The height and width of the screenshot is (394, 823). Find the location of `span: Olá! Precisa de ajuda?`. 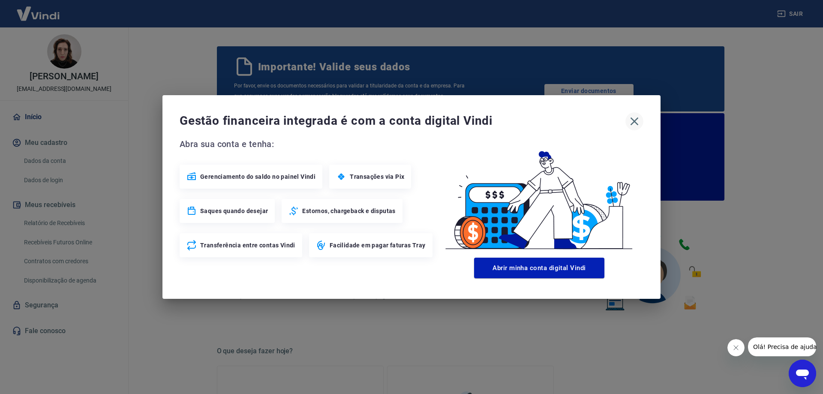

span: Olá! Precisa de ajuda? is located at coordinates (39, 9).